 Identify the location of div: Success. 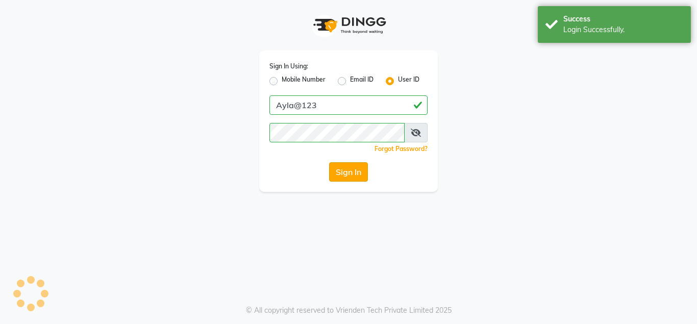
(623, 19).